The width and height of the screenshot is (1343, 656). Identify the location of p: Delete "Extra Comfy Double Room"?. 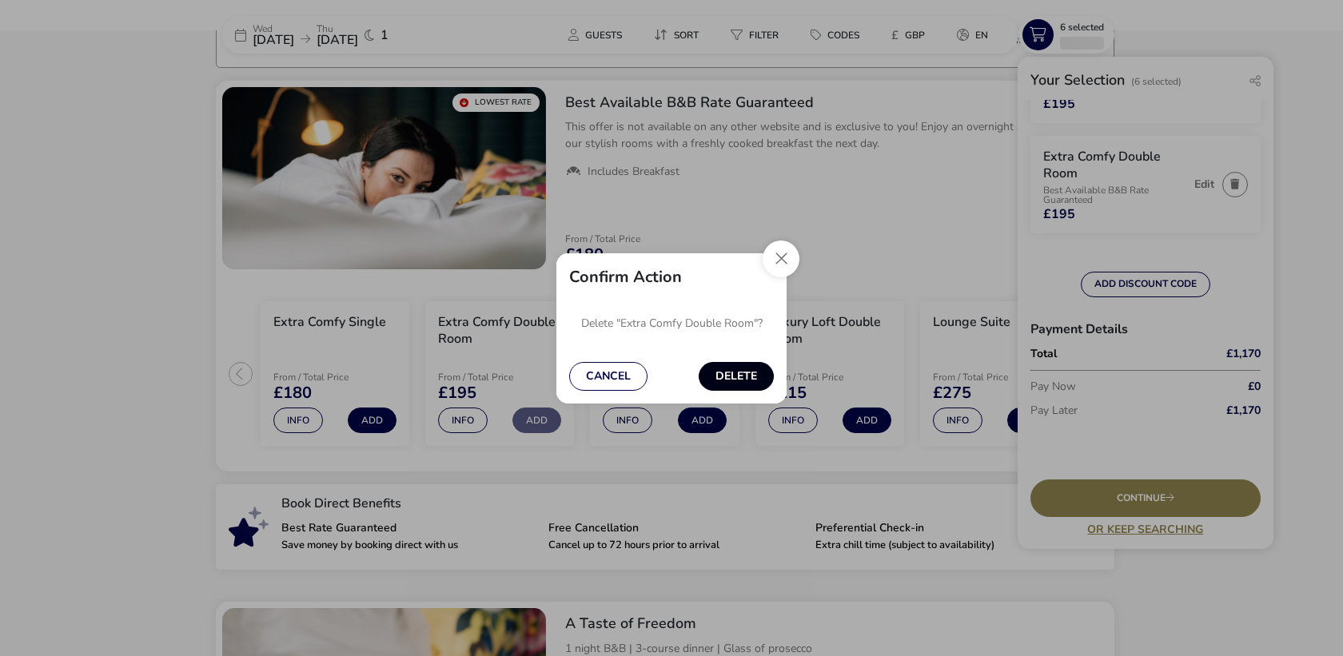
(672, 324).